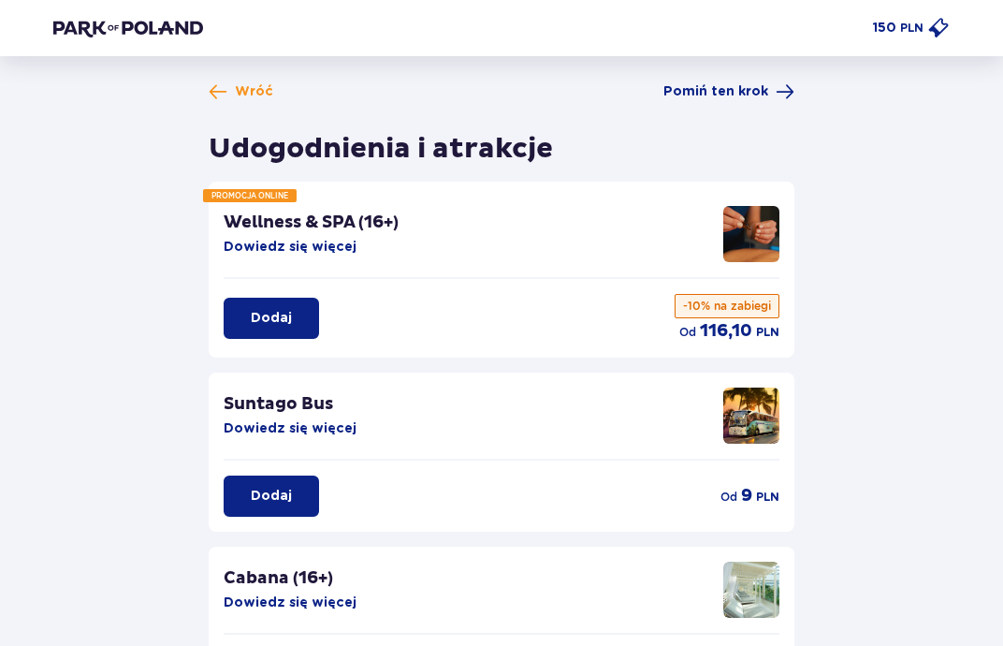 The height and width of the screenshot is (646, 1003). What do you see at coordinates (250, 196) in the screenshot?
I see `div: PROMOCJA ONLINE` at bounding box center [250, 196].